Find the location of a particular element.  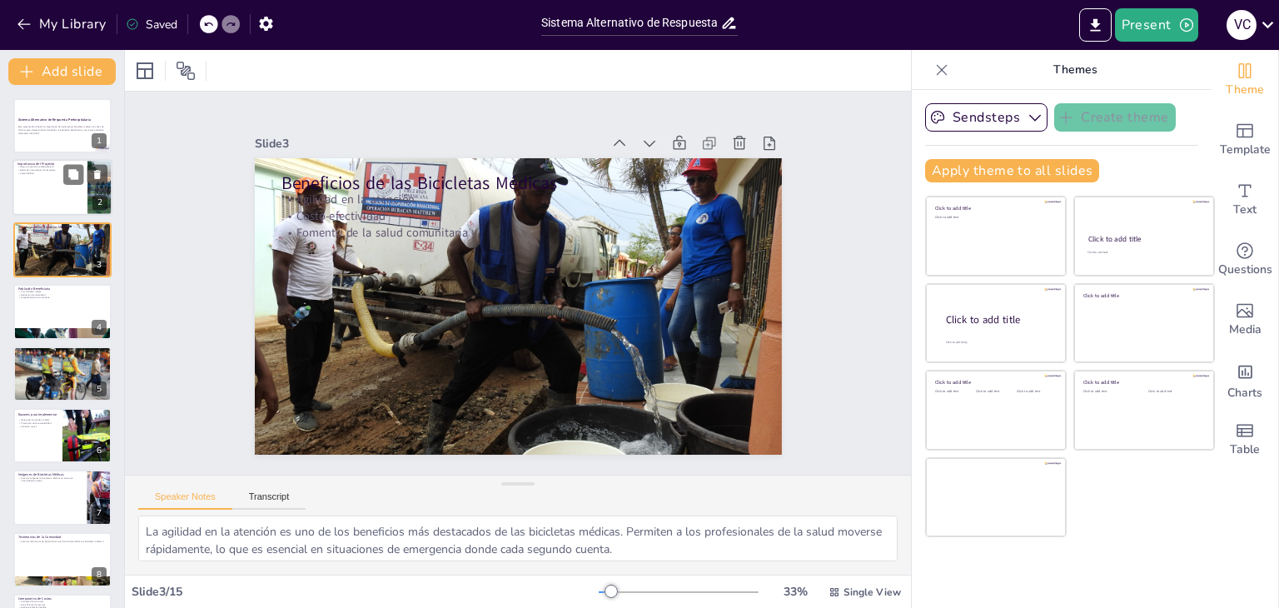

p: Cohesión social is located at coordinates (37, 426).